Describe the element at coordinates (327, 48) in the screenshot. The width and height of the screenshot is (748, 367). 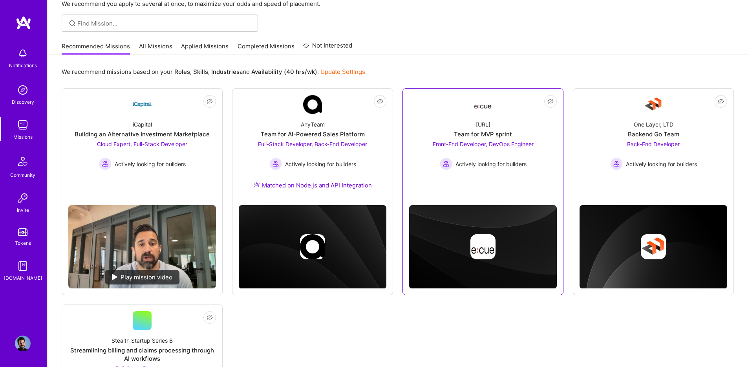
I see `a: Not Interested` at that location.